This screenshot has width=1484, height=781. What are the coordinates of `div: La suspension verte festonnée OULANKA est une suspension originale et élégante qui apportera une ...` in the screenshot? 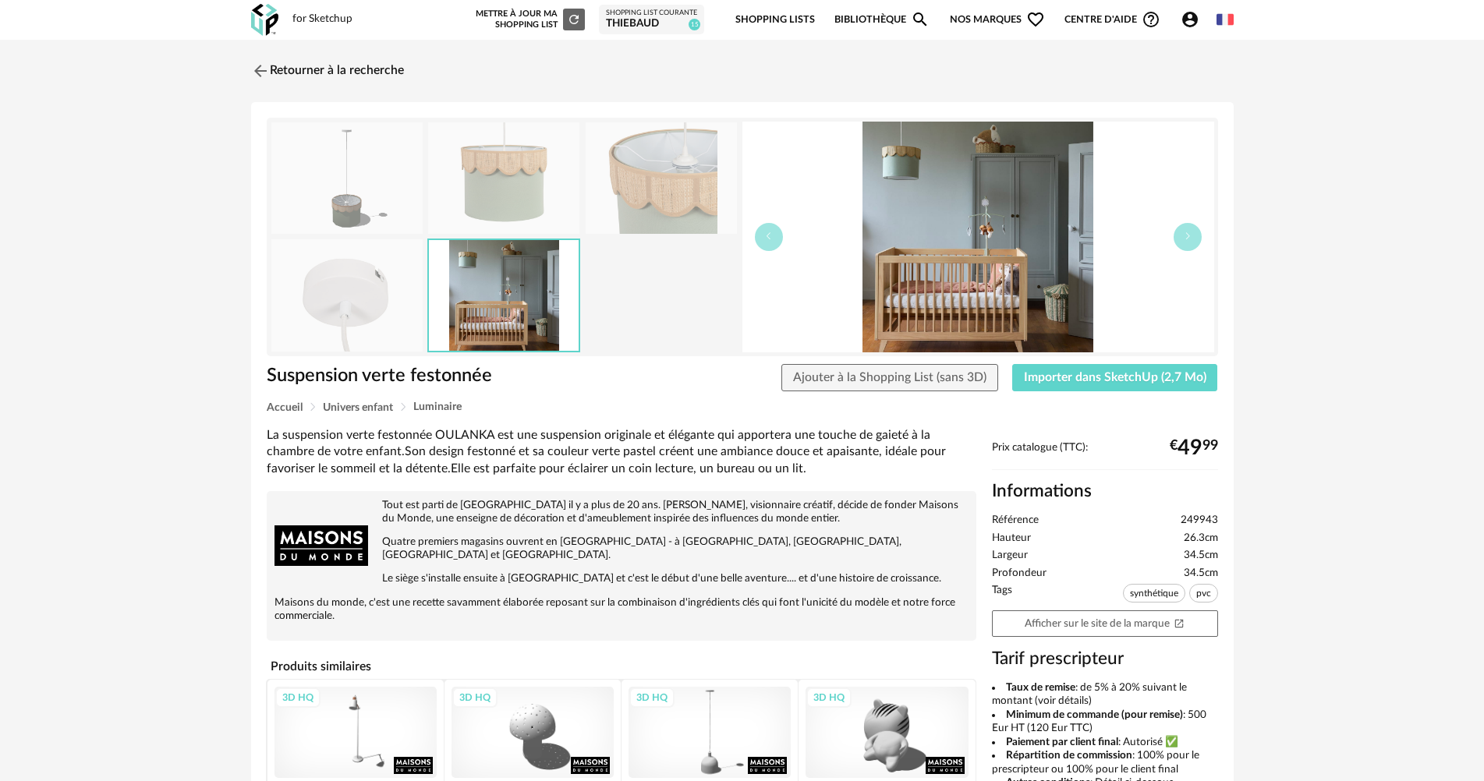 It's located at (621, 452).